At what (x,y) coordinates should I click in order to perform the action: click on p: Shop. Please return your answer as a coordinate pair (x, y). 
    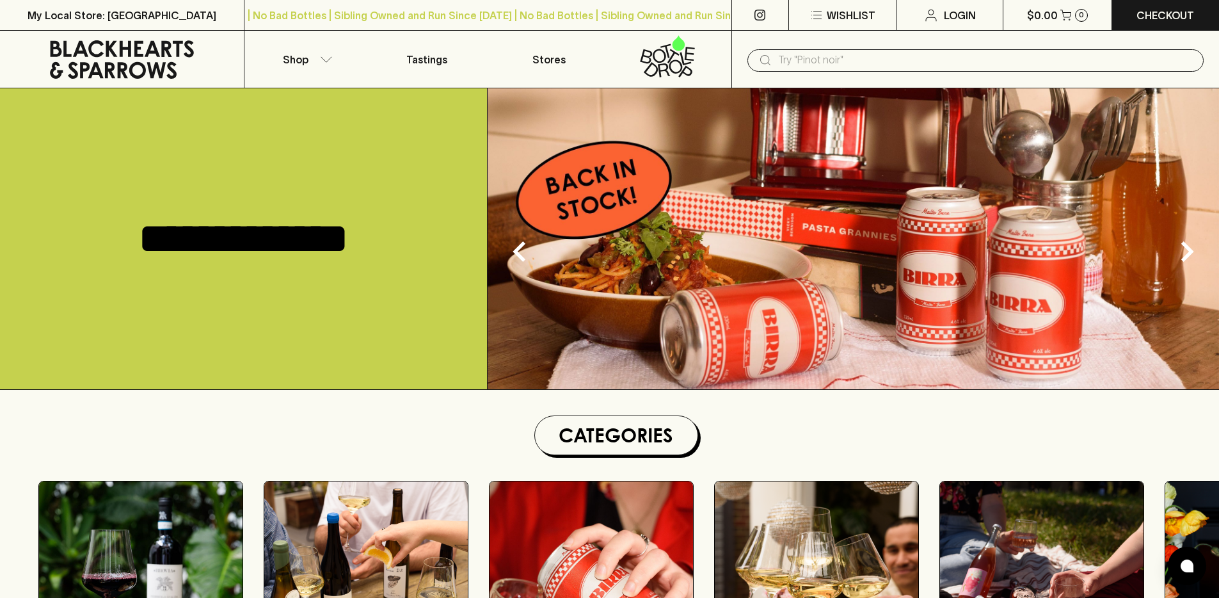
    Looking at the image, I should click on (296, 60).